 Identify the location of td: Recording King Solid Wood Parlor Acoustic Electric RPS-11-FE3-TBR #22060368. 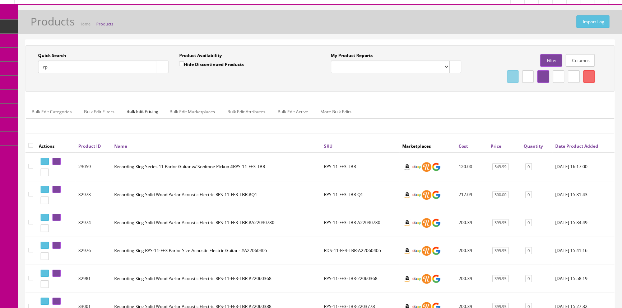
(216, 279).